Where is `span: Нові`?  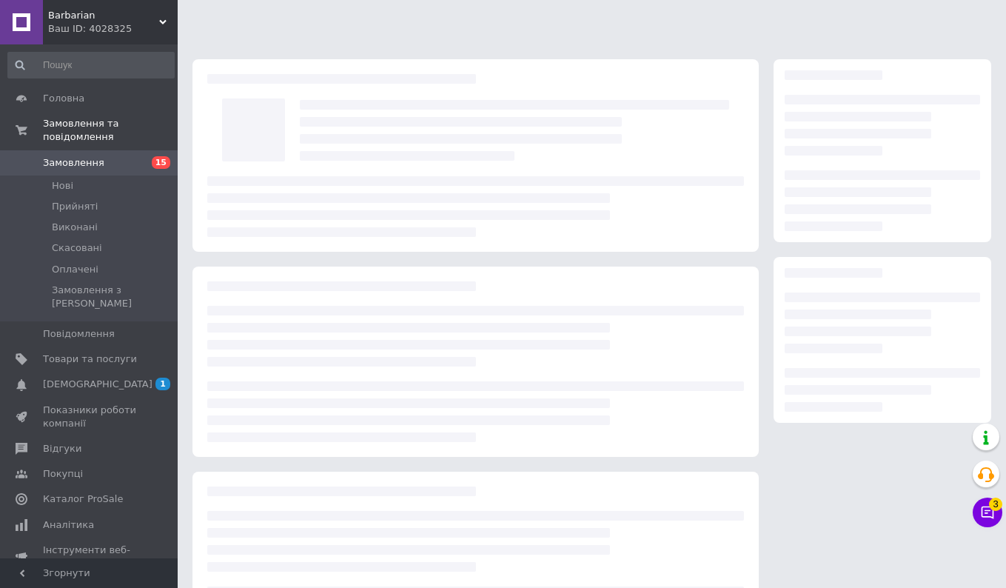
span: Нові is located at coordinates (62, 186).